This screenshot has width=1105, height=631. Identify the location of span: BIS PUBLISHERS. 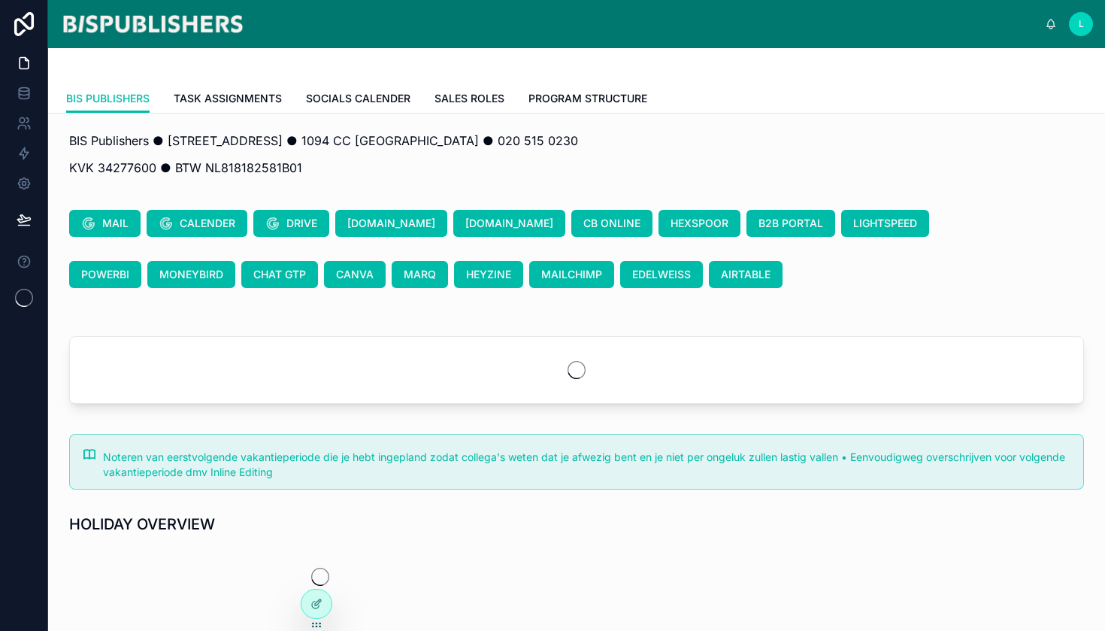
(107, 98).